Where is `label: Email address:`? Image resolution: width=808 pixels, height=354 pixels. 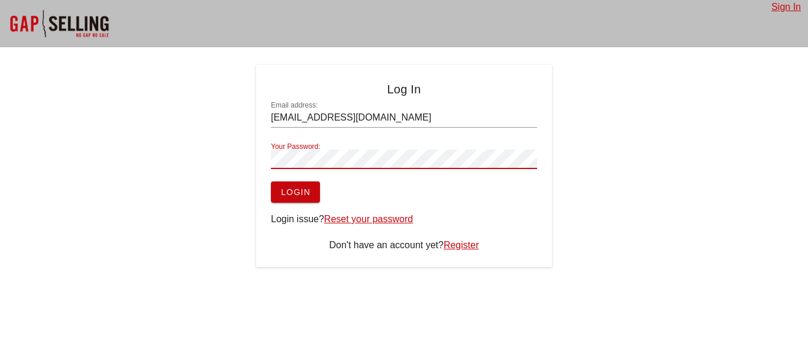
label: Email address: is located at coordinates (294, 105).